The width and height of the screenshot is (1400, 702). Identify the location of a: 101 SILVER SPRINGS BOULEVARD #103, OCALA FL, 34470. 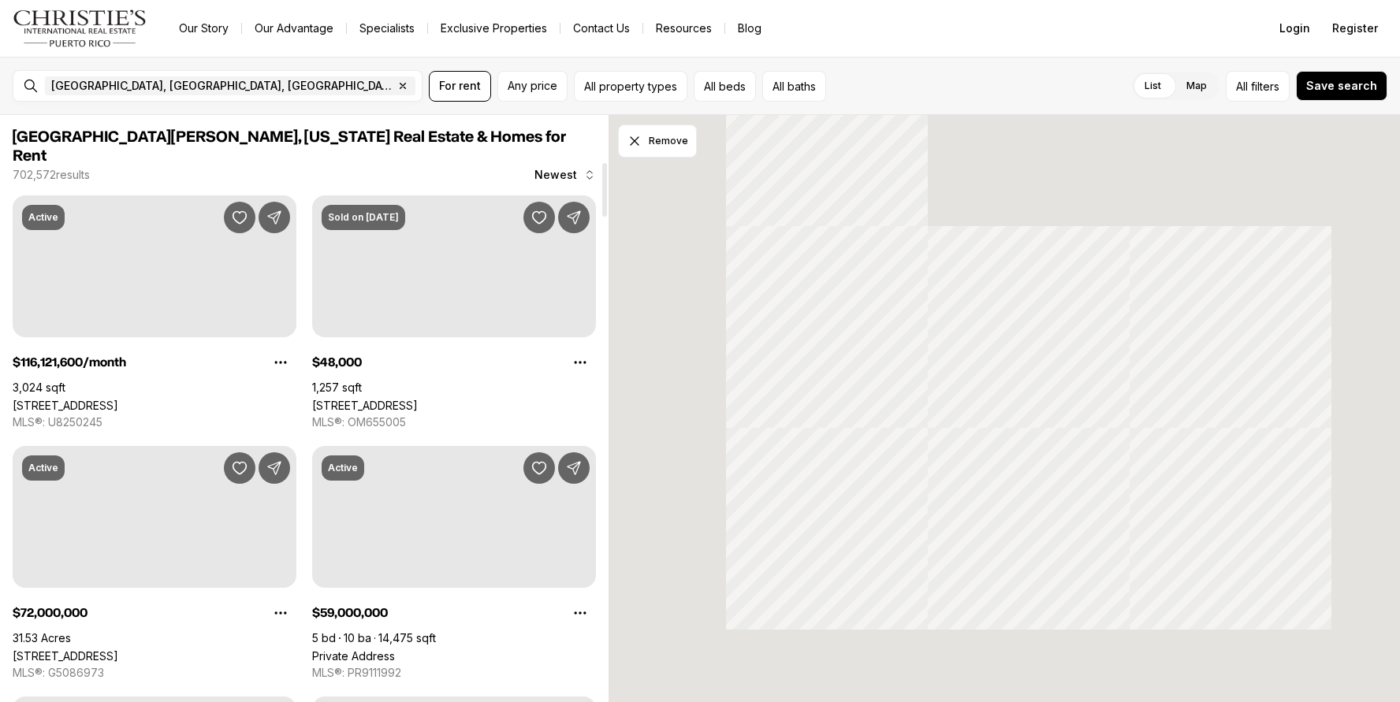
(365, 405).